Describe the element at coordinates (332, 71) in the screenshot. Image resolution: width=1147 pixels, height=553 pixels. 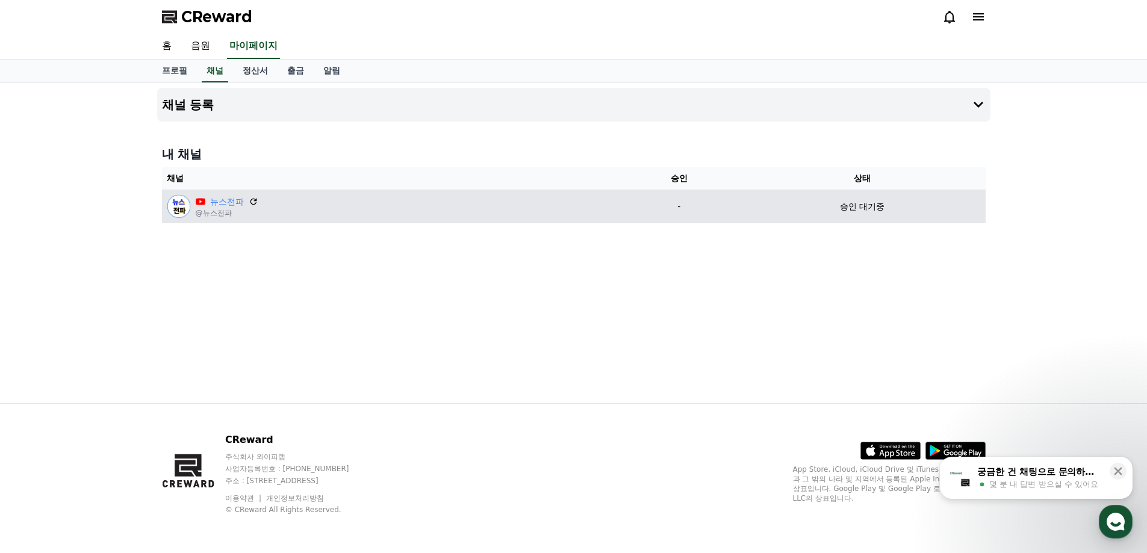
I see `a: 알림` at that location.